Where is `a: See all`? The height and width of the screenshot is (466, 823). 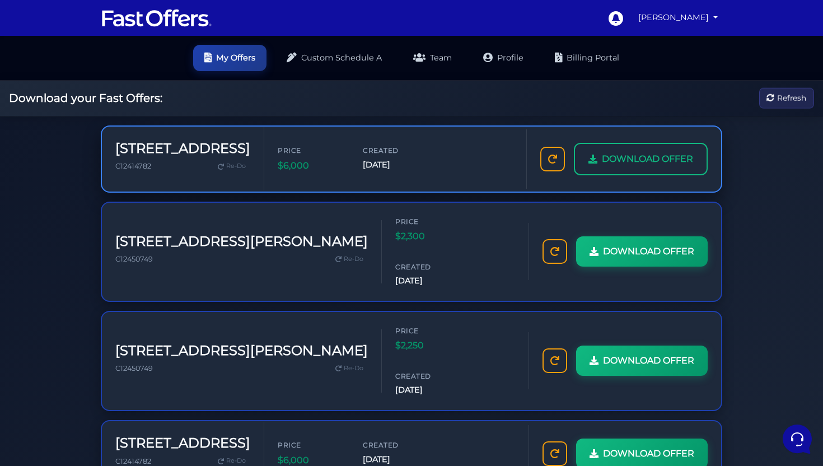 a: See all is located at coordinates (193, 67).